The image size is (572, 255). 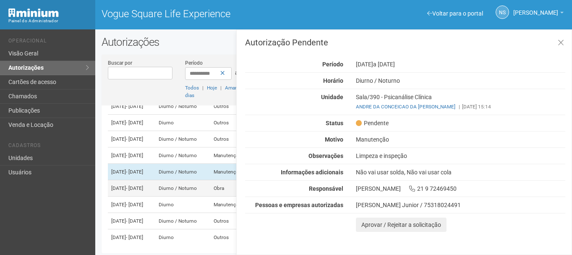 I want to click on a: NS, so click(x=502, y=12).